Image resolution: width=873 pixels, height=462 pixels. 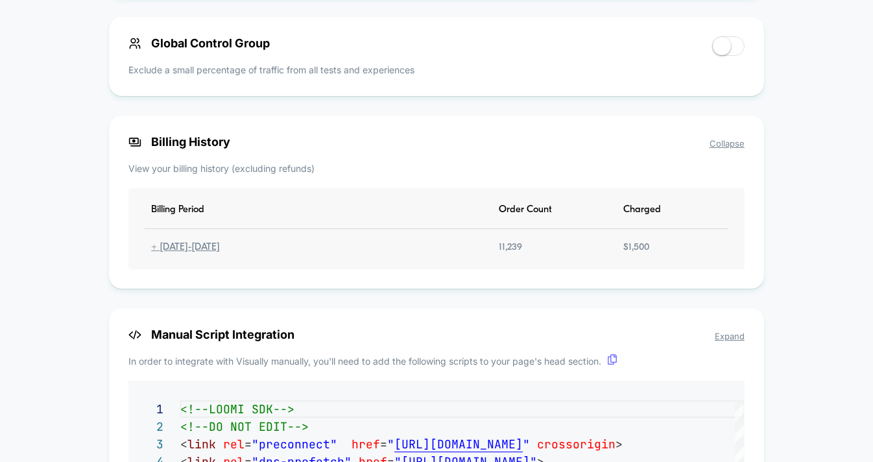 What do you see at coordinates (636, 247) in the screenshot?
I see `div: $ 1,500` at bounding box center [636, 247].